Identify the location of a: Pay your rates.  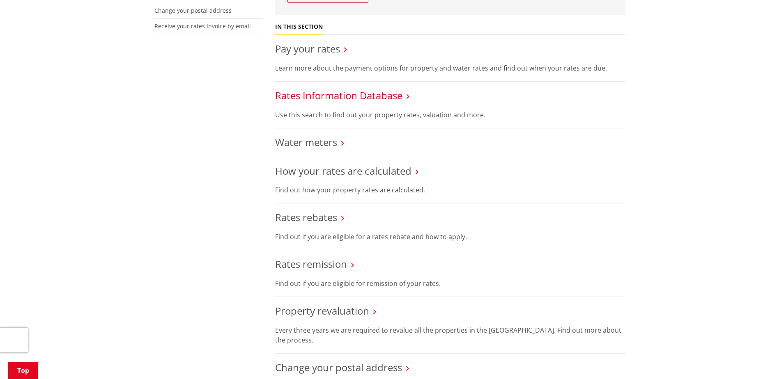
(307, 48).